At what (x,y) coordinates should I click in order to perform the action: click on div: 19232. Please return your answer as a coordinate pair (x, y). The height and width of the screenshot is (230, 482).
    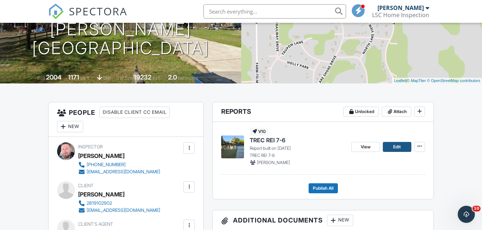
    Looking at the image, I should click on (142, 77).